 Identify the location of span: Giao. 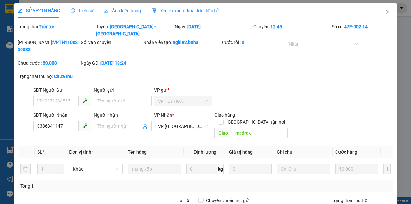
(223, 133).